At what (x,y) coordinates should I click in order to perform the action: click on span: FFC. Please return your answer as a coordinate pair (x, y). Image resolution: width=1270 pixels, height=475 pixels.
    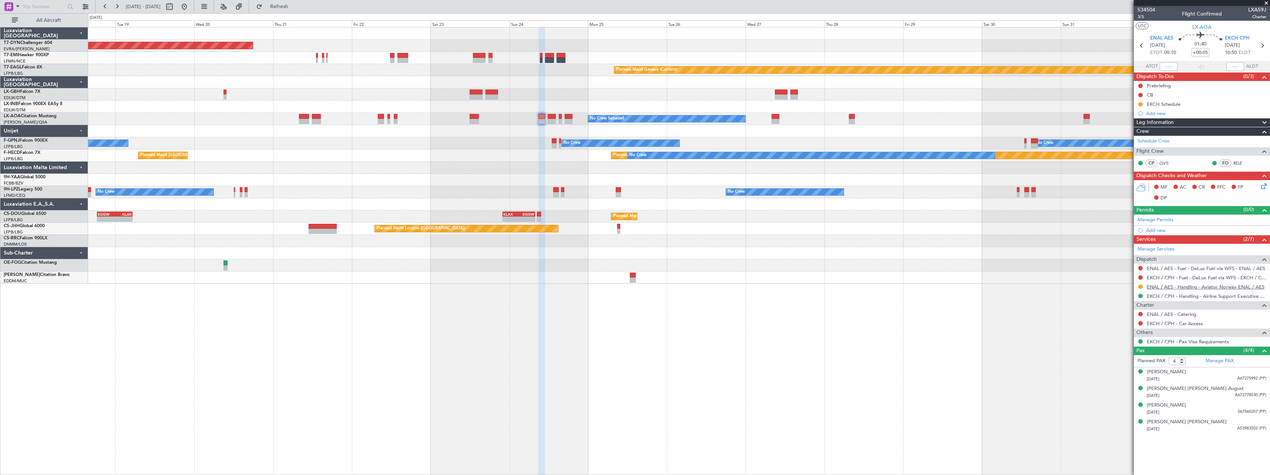
    Looking at the image, I should click on (1221, 188).